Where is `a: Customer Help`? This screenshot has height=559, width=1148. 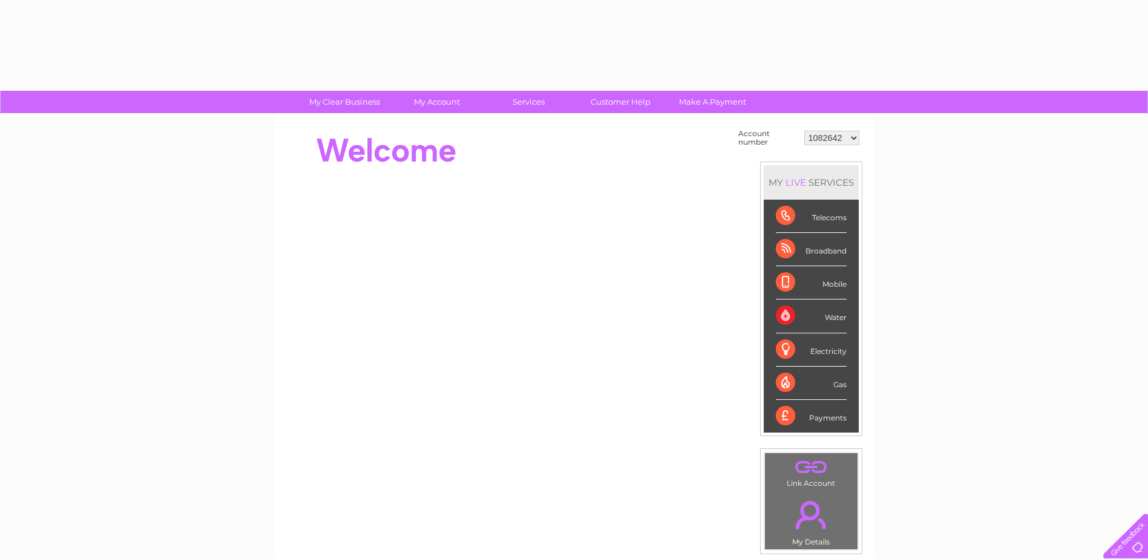
a: Customer Help is located at coordinates (621, 102).